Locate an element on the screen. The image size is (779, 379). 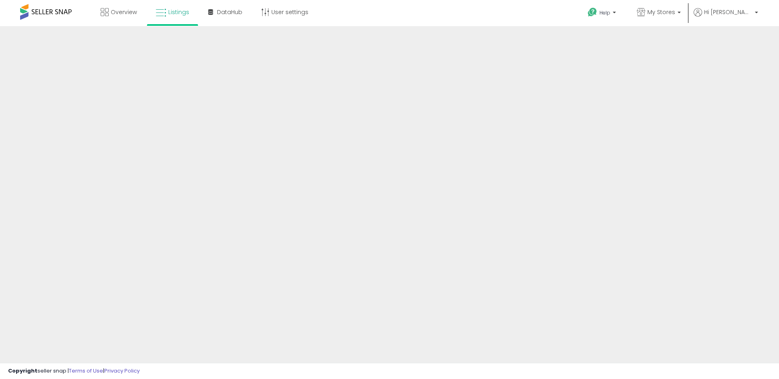
a: Help is located at coordinates (603, 14).